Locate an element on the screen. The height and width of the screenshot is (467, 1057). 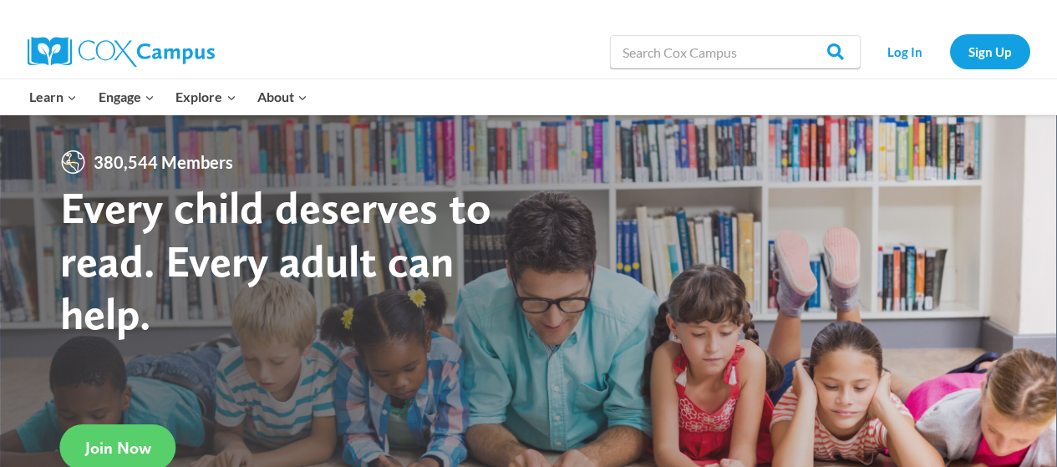
a: Sign Up is located at coordinates (991, 51).